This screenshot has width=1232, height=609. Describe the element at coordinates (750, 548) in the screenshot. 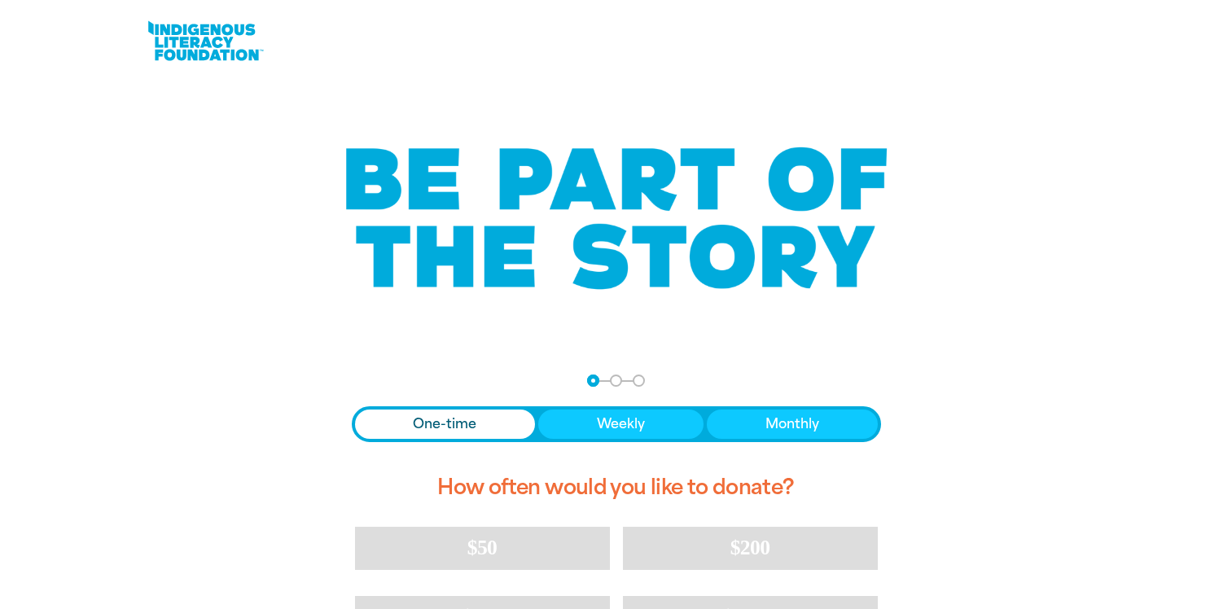

I see `button: $200` at that location.